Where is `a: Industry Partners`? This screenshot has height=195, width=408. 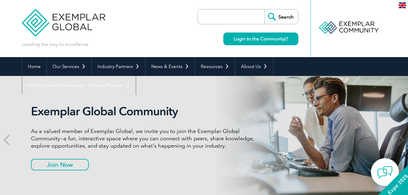
a: Industry Partners is located at coordinates (119, 67).